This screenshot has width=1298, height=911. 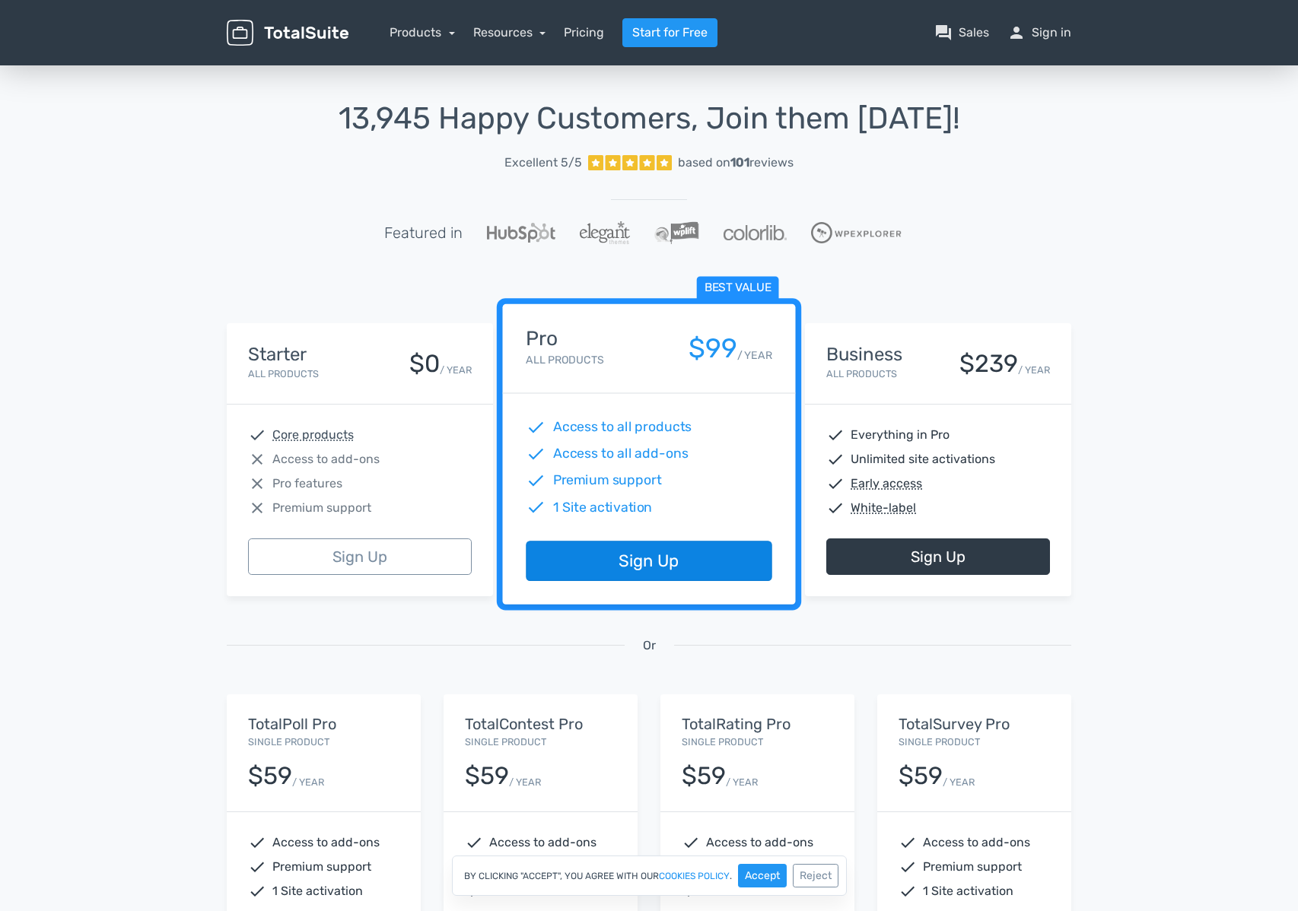 What do you see at coordinates (713, 348) in the screenshot?
I see `div: $99` at bounding box center [713, 348].